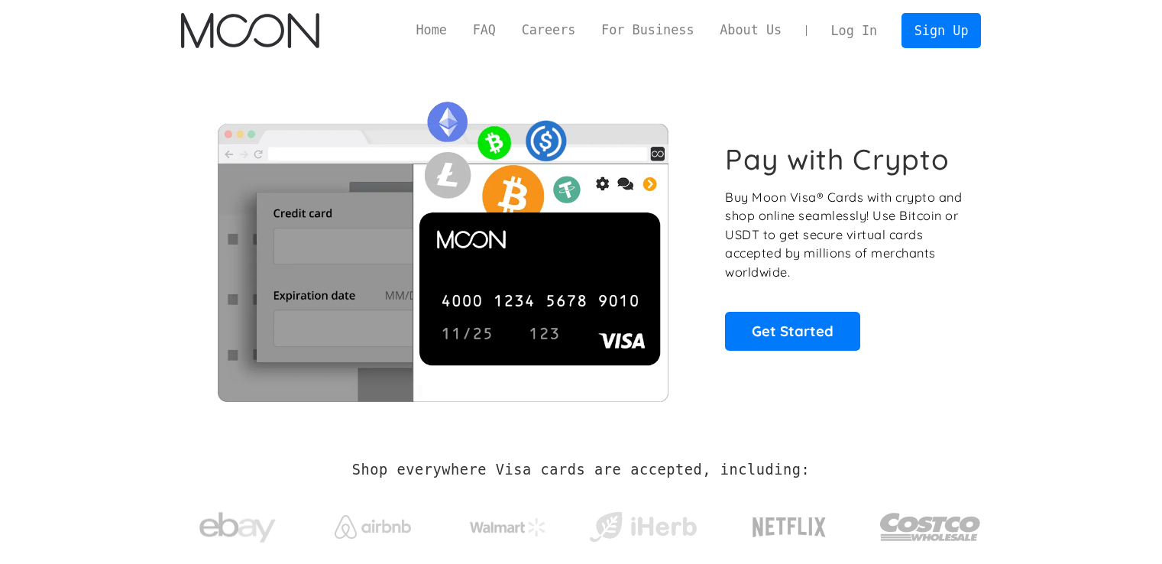 The width and height of the screenshot is (1162, 564). Describe the element at coordinates (792, 331) in the screenshot. I see `a: Get Started` at that location.